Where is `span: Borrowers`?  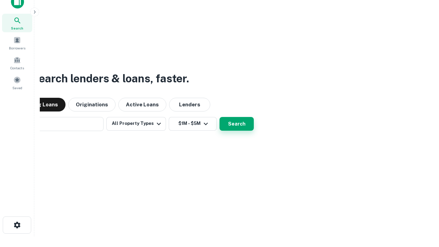
span: Borrowers is located at coordinates (17, 48).